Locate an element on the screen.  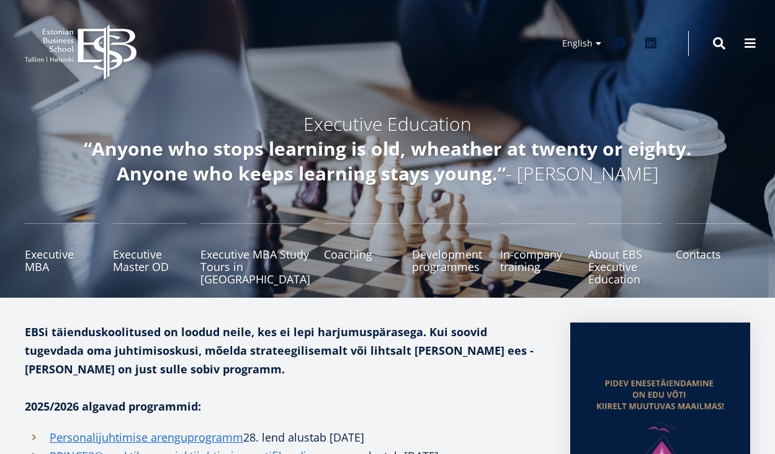
a: Coaching is located at coordinates (361, 254).